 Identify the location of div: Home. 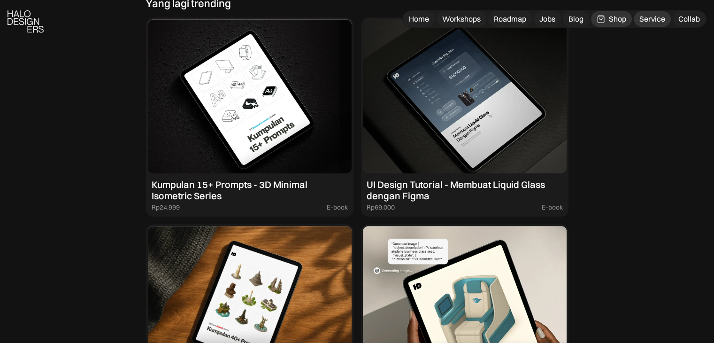
(419, 19).